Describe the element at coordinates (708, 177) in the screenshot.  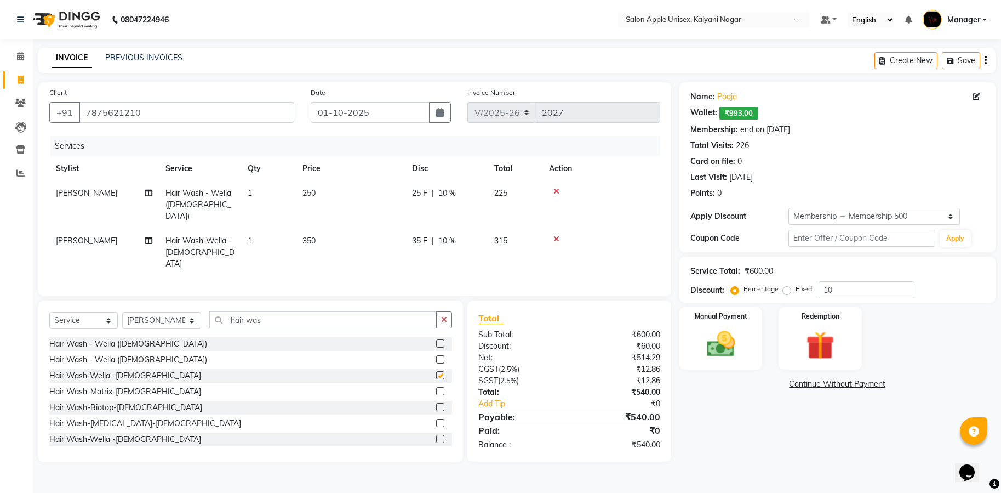
I see `div: Last Visit:` at that location.